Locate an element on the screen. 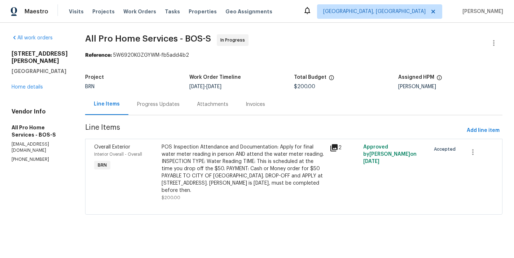 This screenshot has width=514, height=258. h5: Project is located at coordinates (95, 77).